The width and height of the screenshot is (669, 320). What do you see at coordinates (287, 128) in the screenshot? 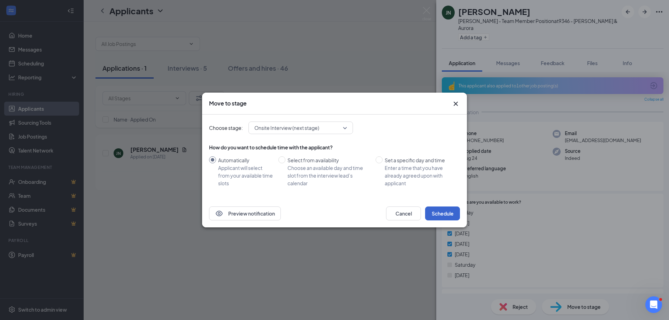
I see `span: Onsite Interview (next stage)` at bounding box center [287, 128].